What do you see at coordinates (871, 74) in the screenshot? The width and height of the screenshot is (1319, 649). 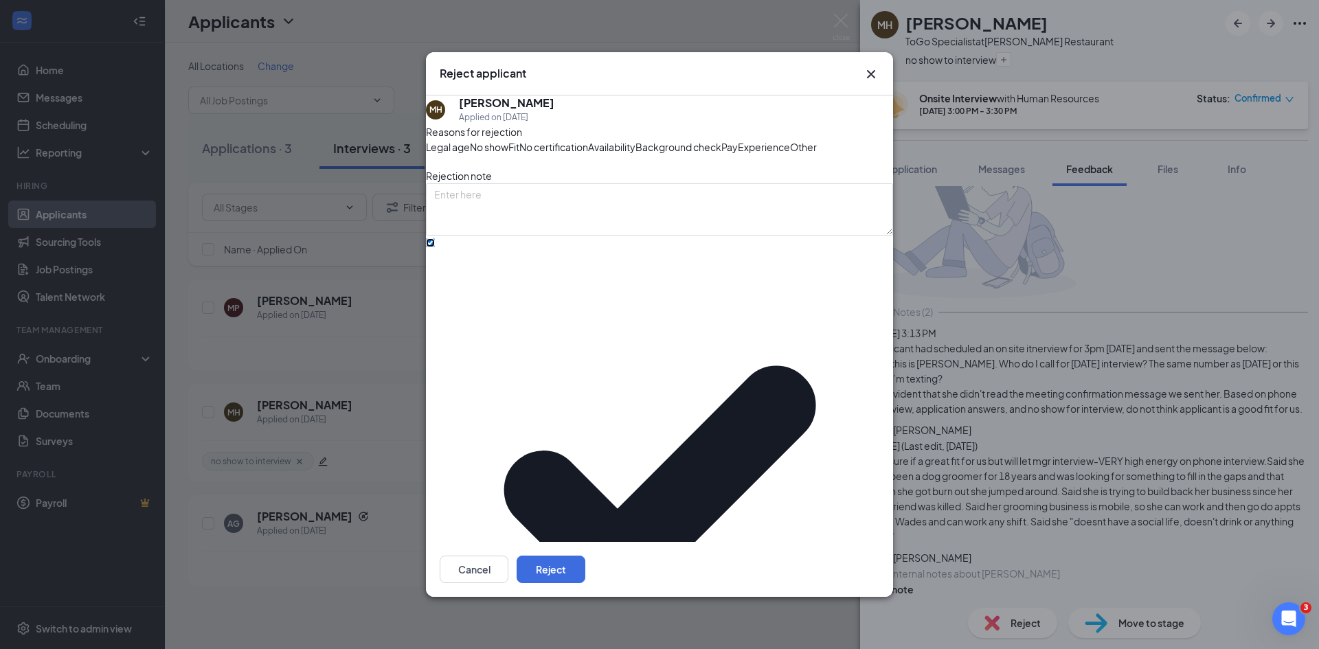 I see `svg: Cross` at bounding box center [871, 74].